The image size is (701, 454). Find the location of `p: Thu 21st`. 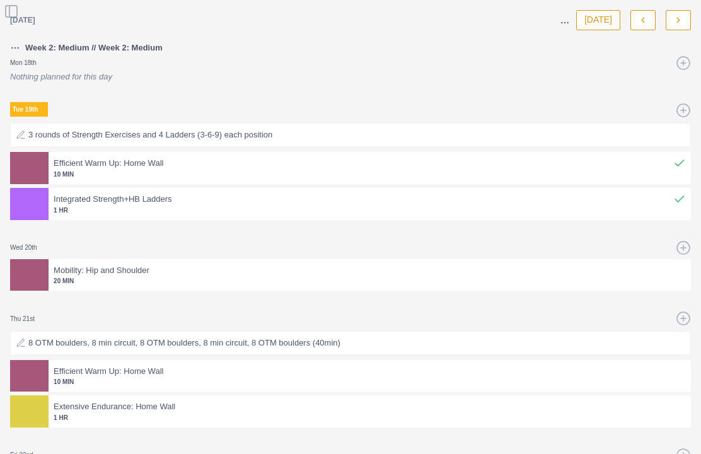

p: Thu 21st is located at coordinates (29, 318).